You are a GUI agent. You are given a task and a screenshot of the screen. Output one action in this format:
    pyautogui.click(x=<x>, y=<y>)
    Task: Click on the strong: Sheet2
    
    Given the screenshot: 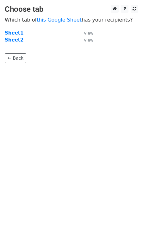 What is the action you would take?
    pyautogui.click(x=14, y=40)
    